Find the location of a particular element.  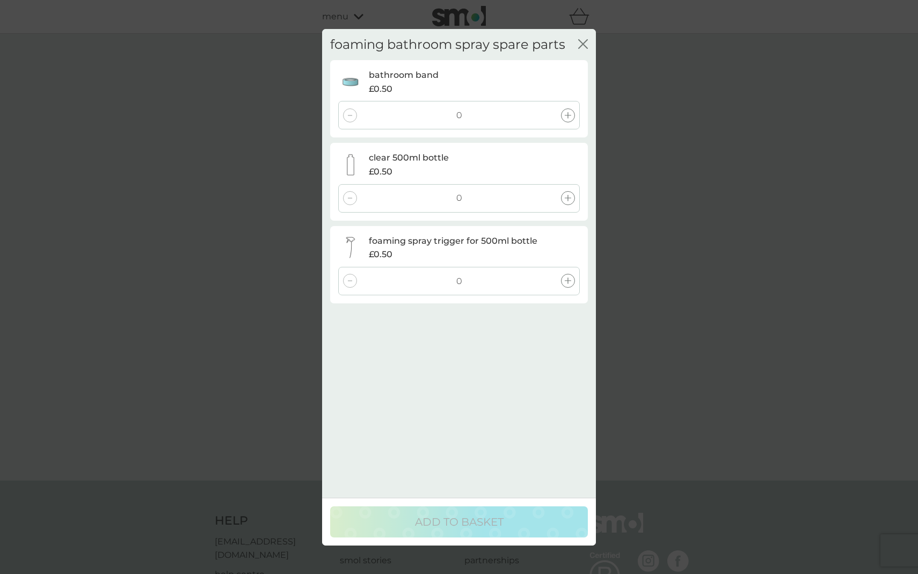

p: ADD TO BASKET is located at coordinates (459, 522).